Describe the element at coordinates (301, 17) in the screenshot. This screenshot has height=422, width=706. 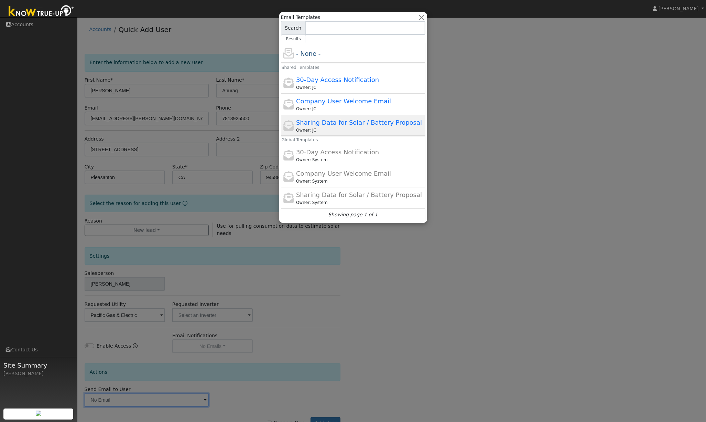
I see `span: Email Templates` at that location.